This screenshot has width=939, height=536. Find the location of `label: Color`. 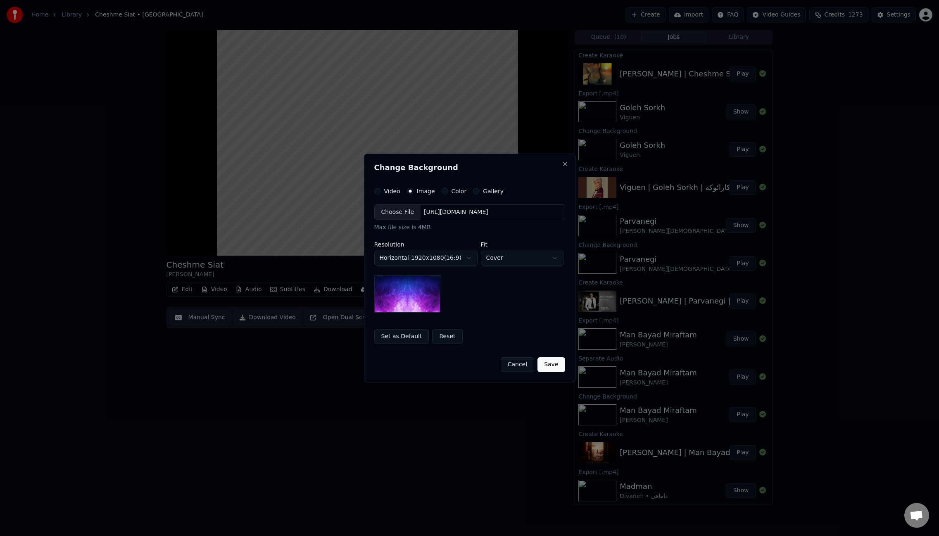

label: Color is located at coordinates (459, 191).